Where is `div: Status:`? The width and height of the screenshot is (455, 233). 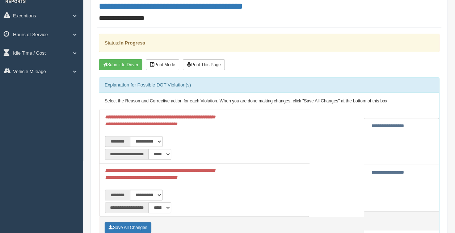
div: Status: is located at coordinates (269, 43).